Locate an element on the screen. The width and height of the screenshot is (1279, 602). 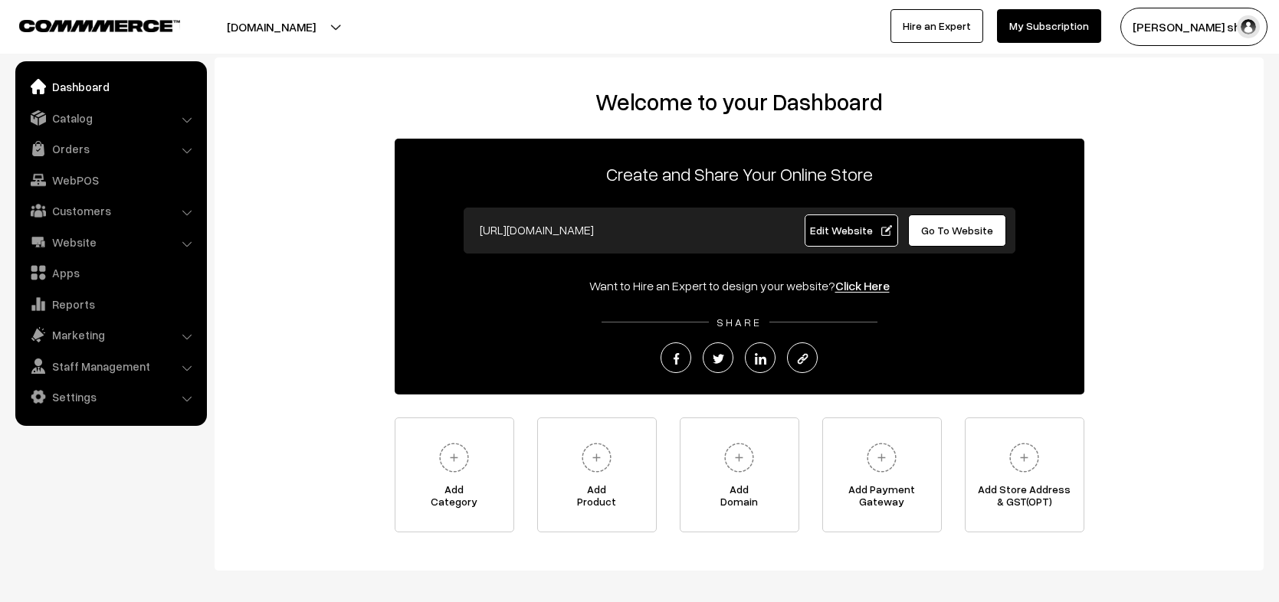
a: Catalog is located at coordinates (110, 118).